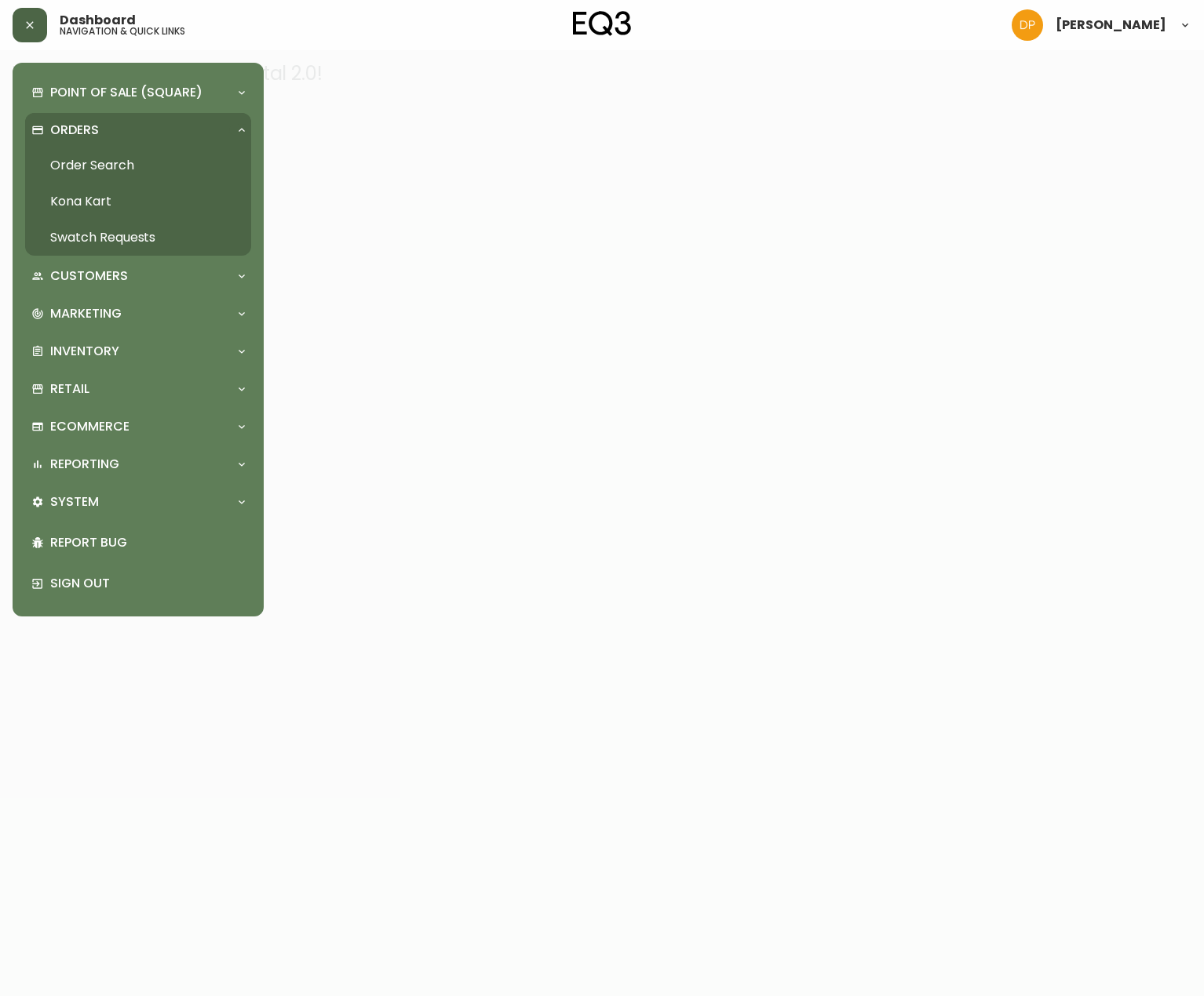 The width and height of the screenshot is (1204, 996). I want to click on div: Orders, so click(138, 130).